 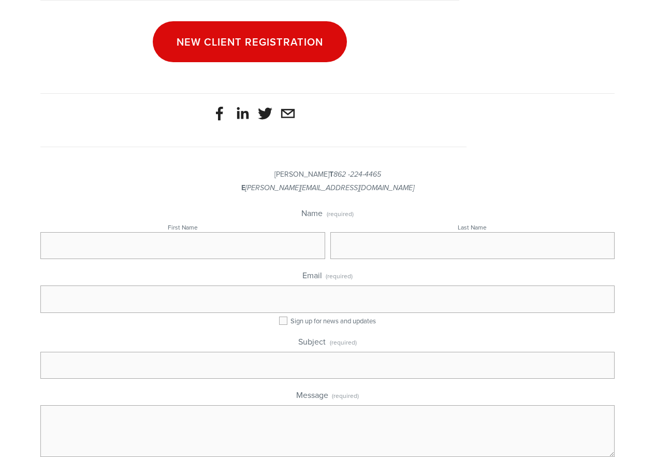 What do you see at coordinates (312, 275) in the screenshot?
I see `span: Email` at bounding box center [312, 275].